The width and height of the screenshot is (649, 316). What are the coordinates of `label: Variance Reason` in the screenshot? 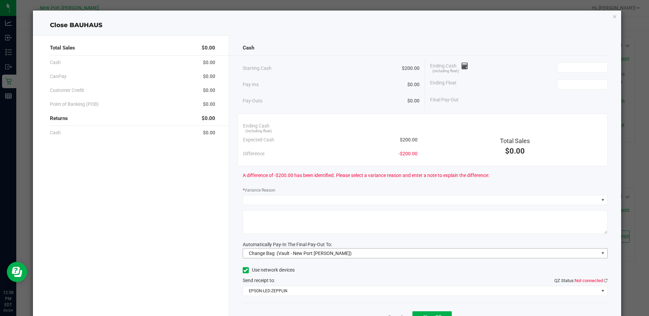 It's located at (259, 190).